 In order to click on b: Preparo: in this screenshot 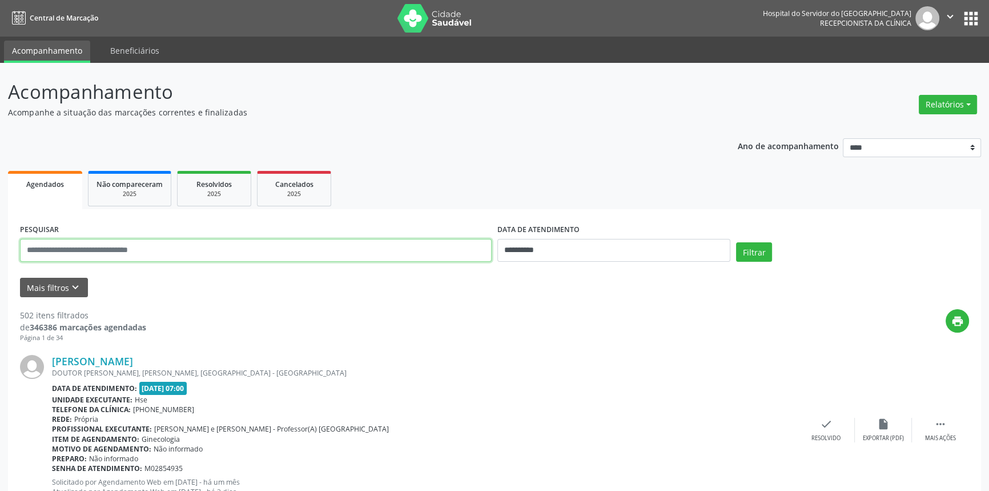, I will do `click(69, 458)`.